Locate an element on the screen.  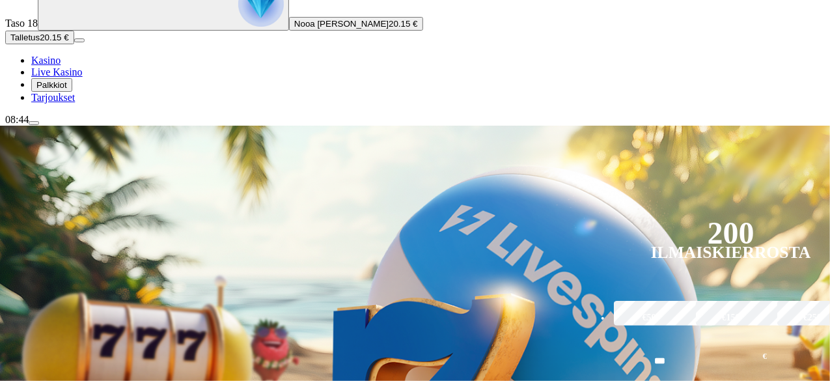
span: Palkkiot is located at coordinates (51, 85).